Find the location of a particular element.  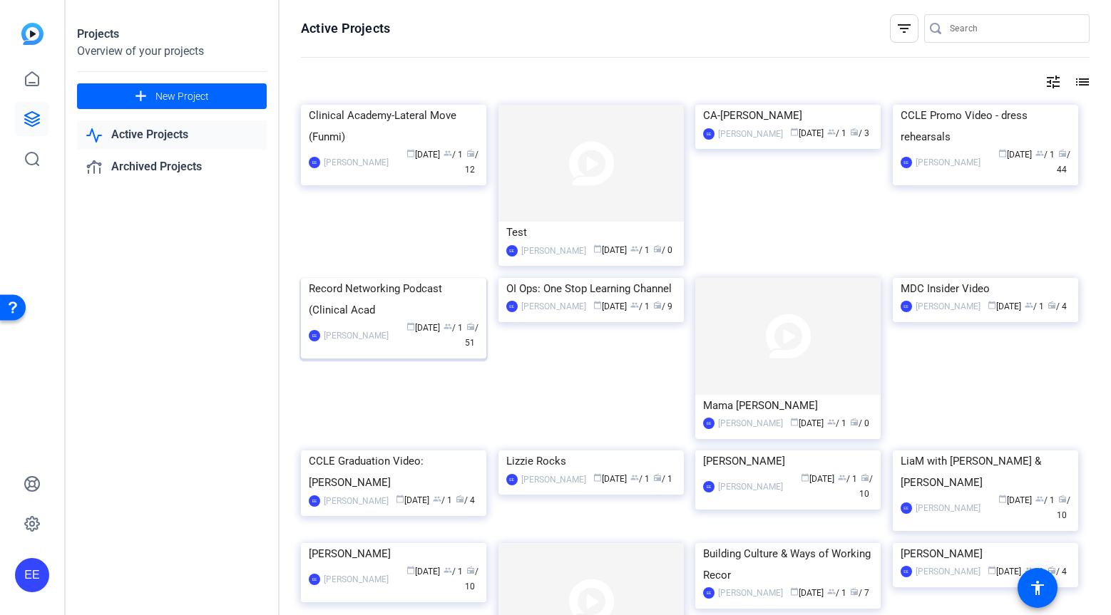

mat-icon: accessibility is located at coordinates (1037, 588).